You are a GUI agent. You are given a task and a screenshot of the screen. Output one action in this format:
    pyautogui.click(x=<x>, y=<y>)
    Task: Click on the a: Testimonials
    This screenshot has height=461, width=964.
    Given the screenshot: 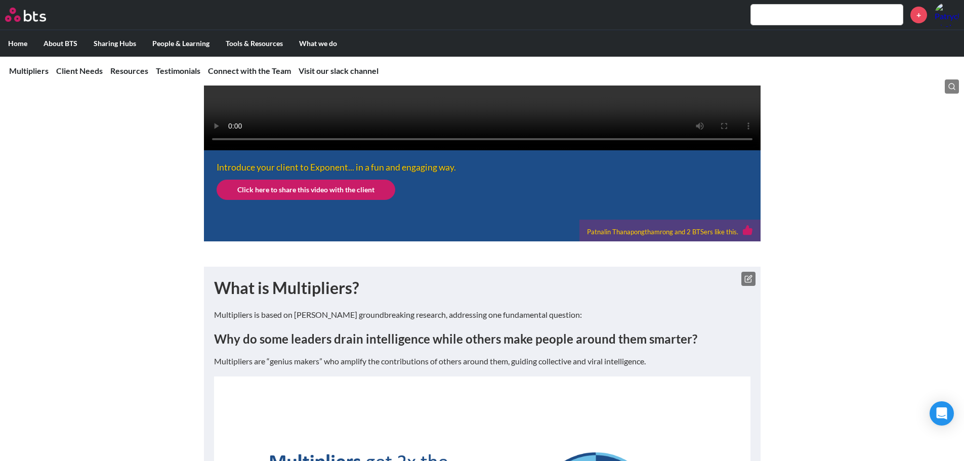 What is the action you would take?
    pyautogui.click(x=178, y=70)
    